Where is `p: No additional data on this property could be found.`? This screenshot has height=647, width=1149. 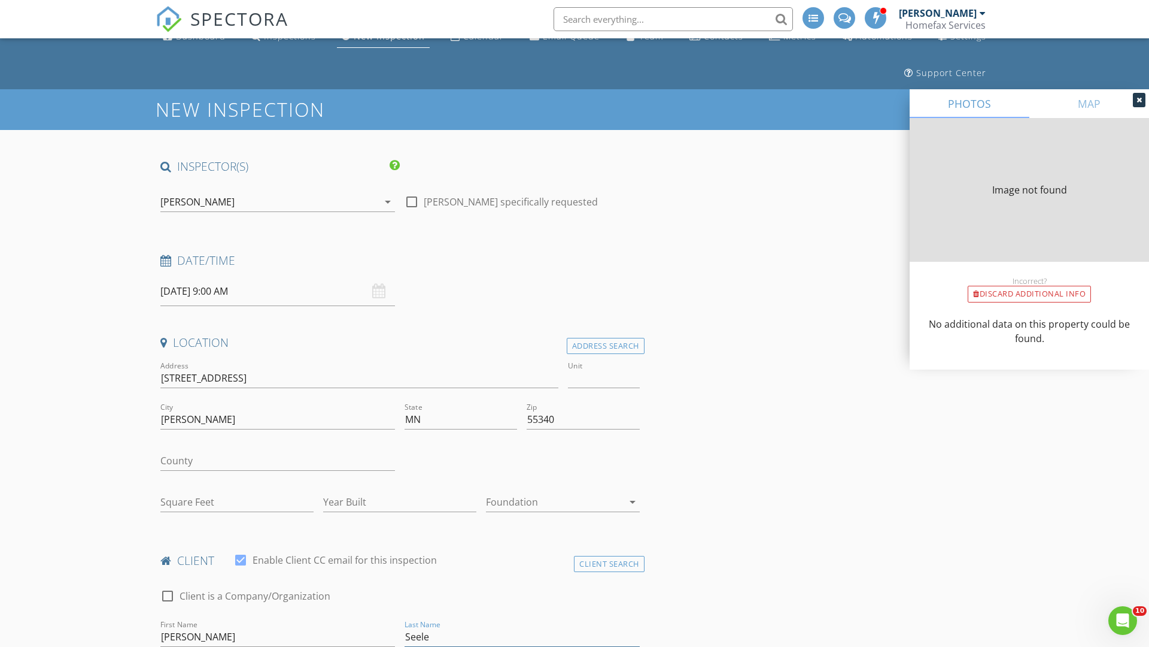
p: No additional data on this property could be found. is located at coordinates (1030, 331).